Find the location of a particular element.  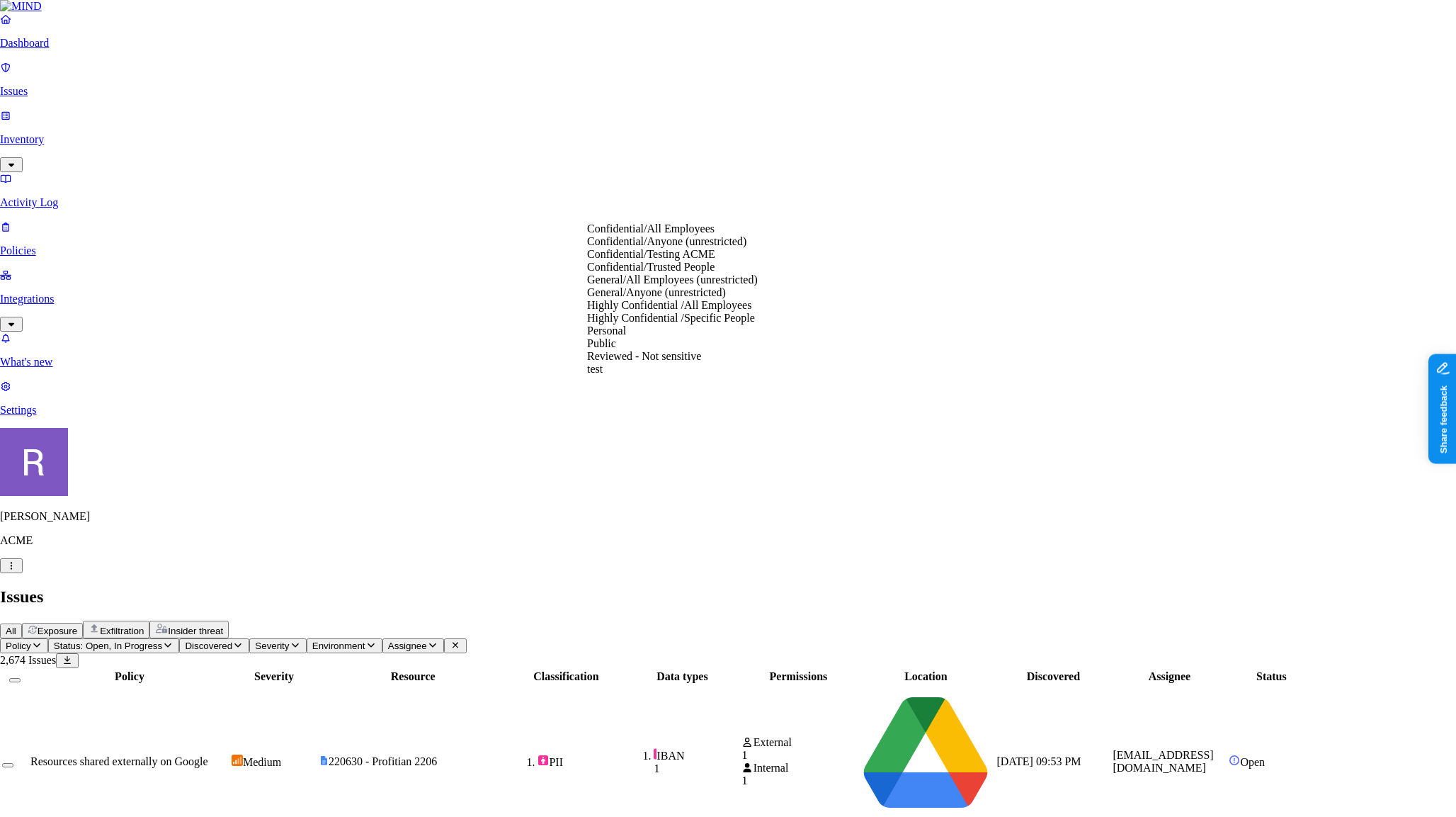

span: test is located at coordinates (594, 368).